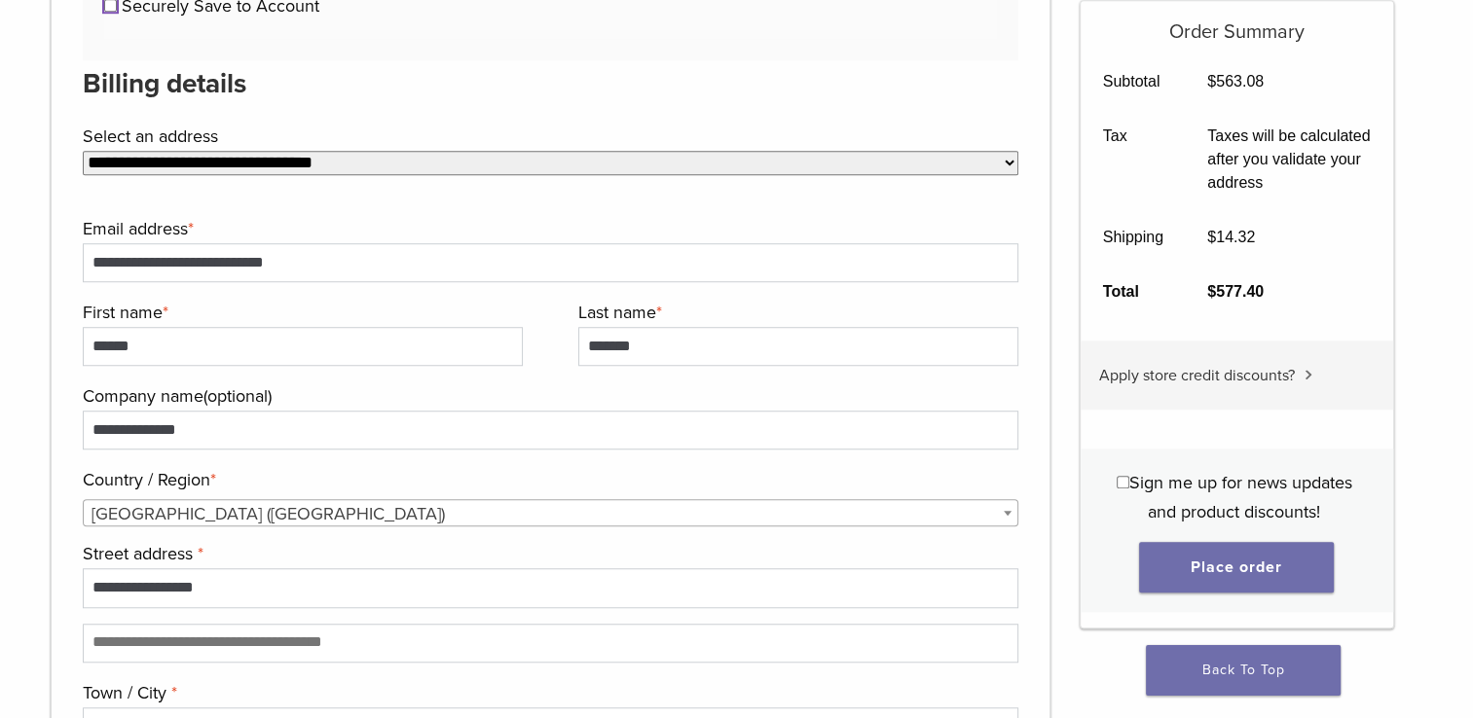  I want to click on td: Taxes will be calculated after you validate your address, so click(1289, 160).